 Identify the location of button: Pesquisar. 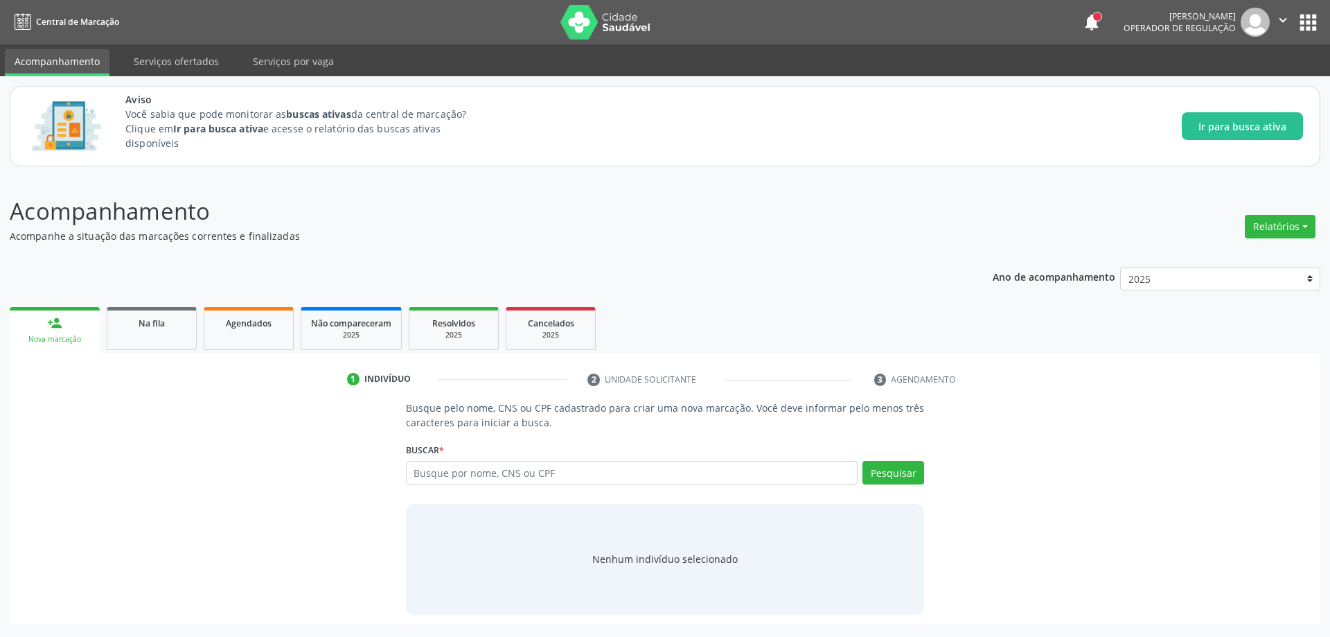
(893, 473).